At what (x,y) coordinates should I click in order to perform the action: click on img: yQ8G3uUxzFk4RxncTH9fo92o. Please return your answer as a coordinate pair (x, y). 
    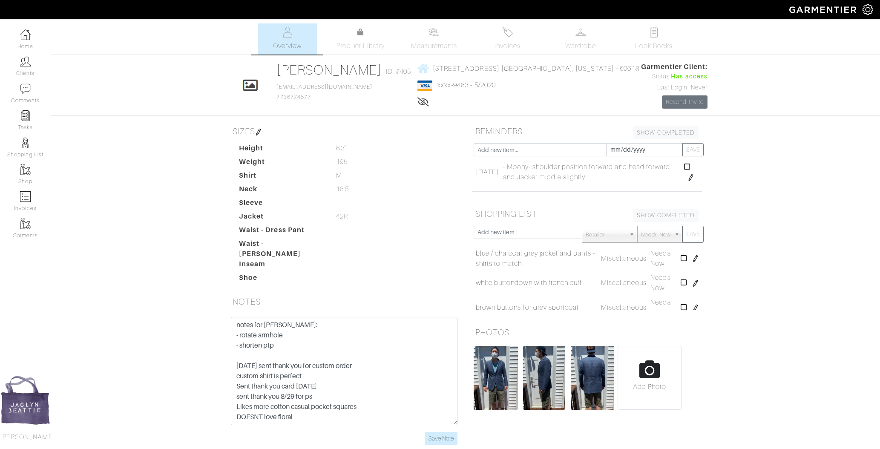
    Looking at the image, I should click on (593, 378).